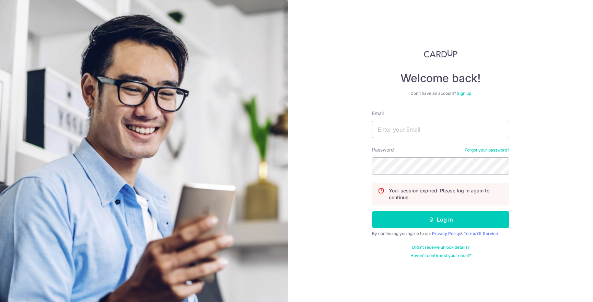 This screenshot has height=302, width=593. Describe the element at coordinates (487, 150) in the screenshot. I see `a: Forgot your password?` at that location.